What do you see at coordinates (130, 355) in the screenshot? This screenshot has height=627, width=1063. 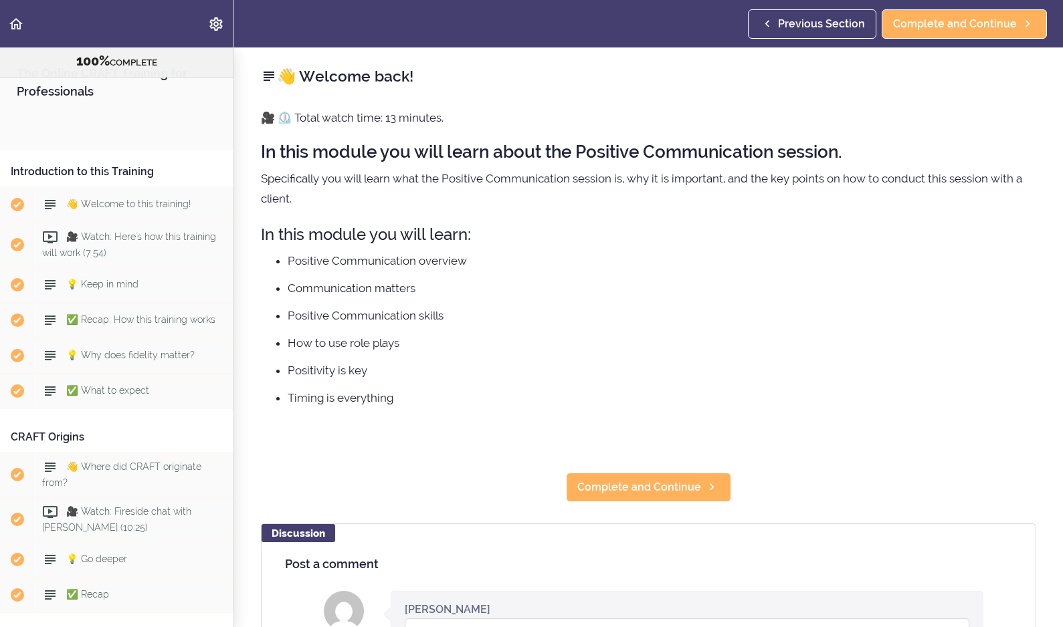 I see `span: 💡 Why does fidelity matter?` at bounding box center [130, 355].